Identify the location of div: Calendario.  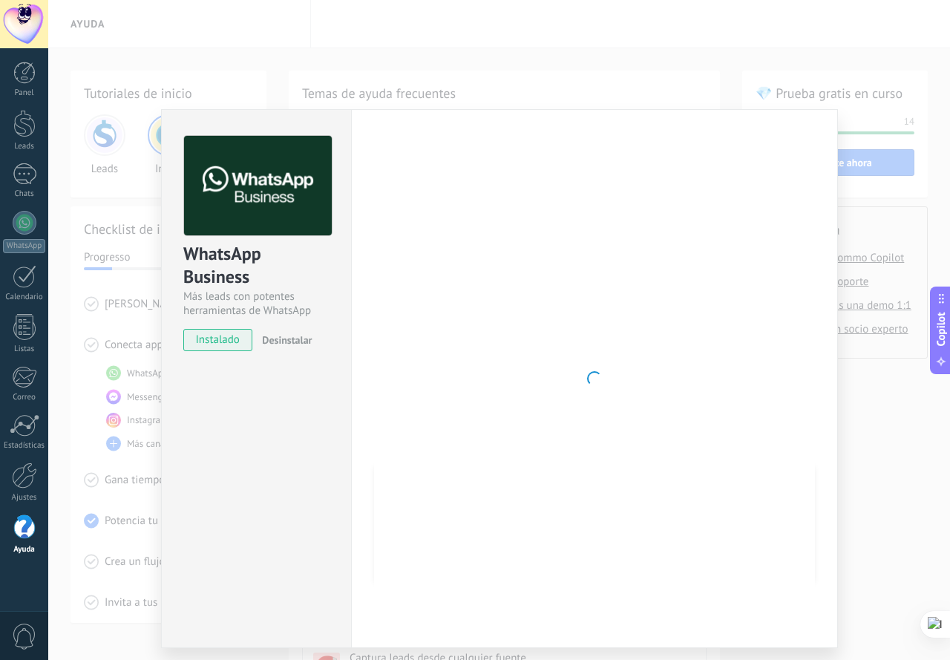
(24, 297).